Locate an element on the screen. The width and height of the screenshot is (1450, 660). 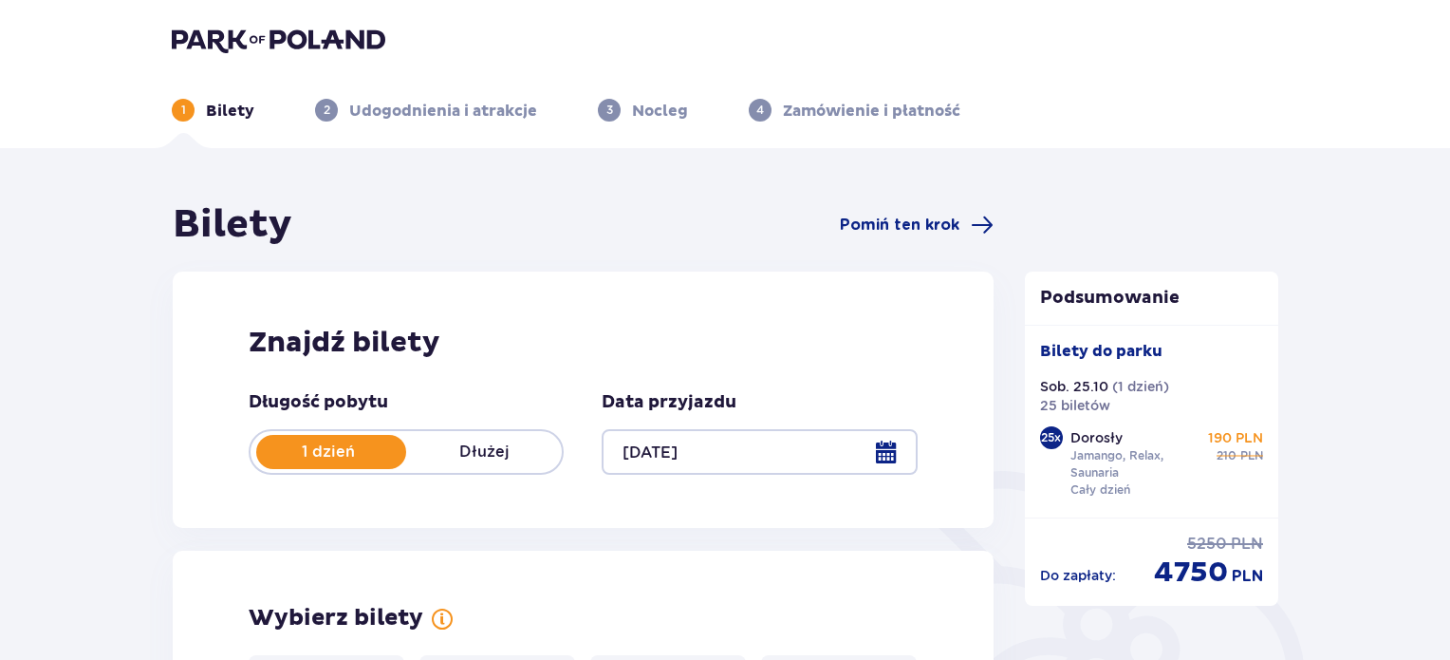
p: 4 is located at coordinates (760, 110).